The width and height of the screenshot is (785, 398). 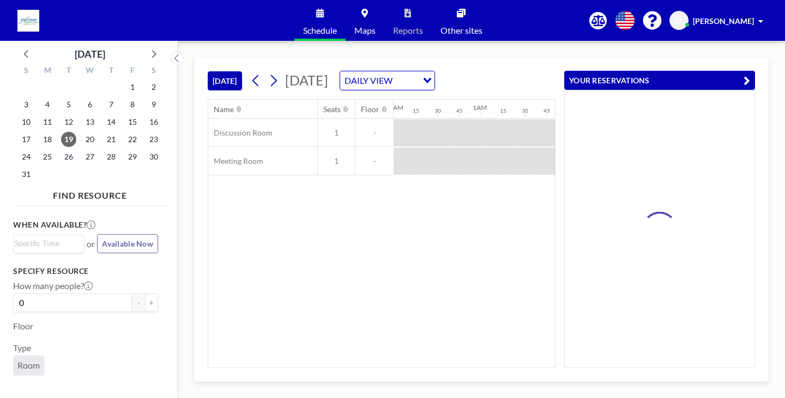 I want to click on span: Friday, August 8, 2025, so click(x=132, y=105).